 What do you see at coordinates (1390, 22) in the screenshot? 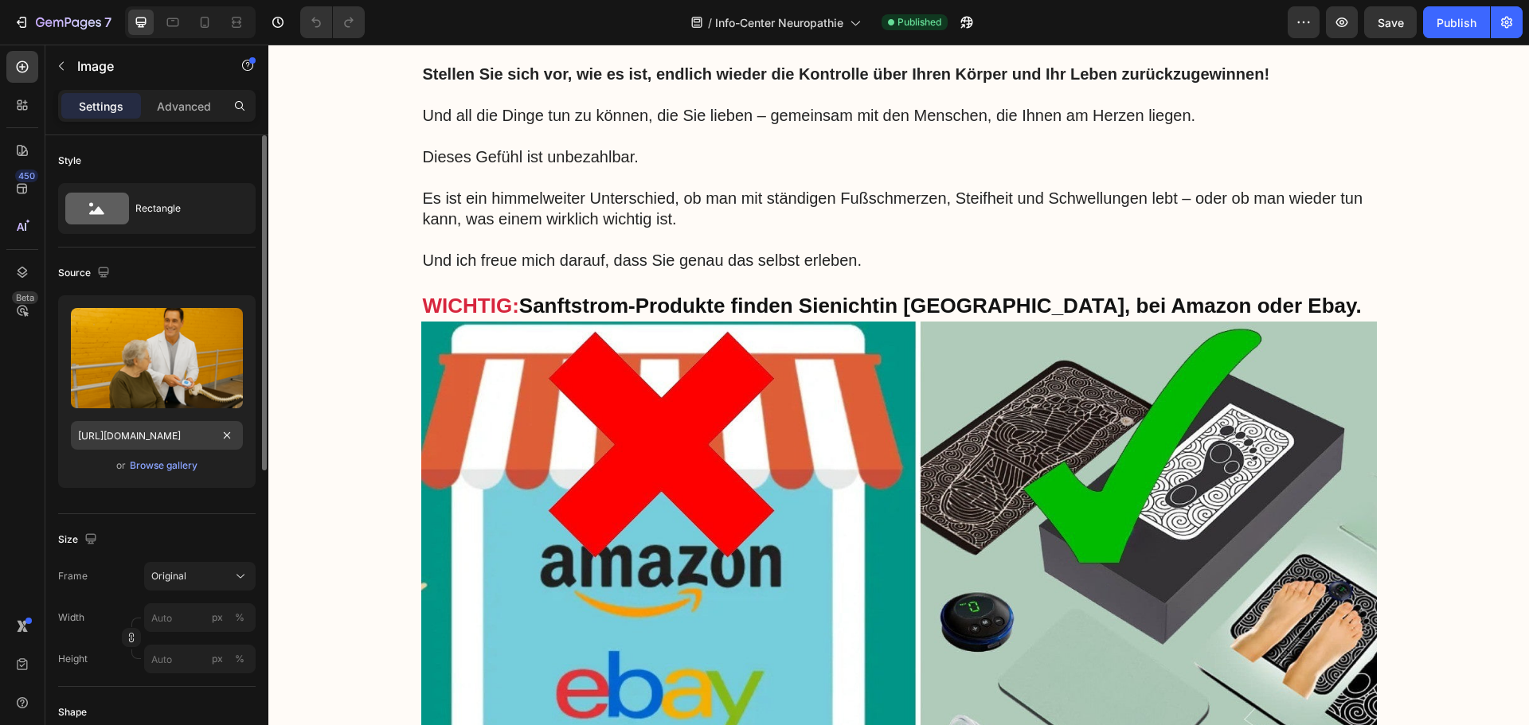
I see `span: Save` at bounding box center [1390, 22].